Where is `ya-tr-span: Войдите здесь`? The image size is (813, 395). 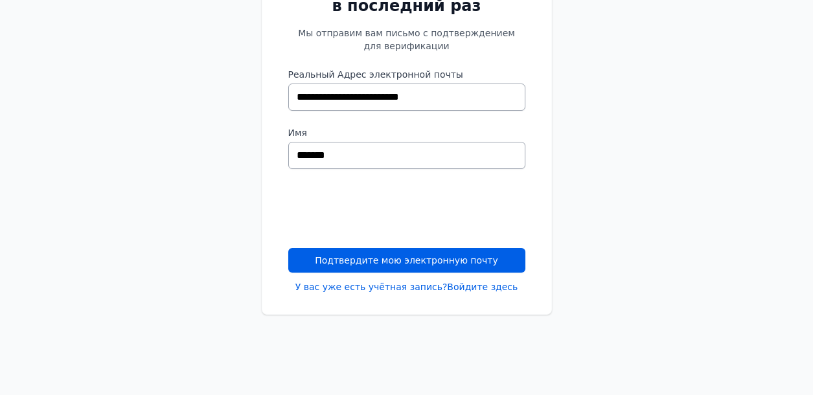 ya-tr-span: Войдите здесь is located at coordinates (482, 287).